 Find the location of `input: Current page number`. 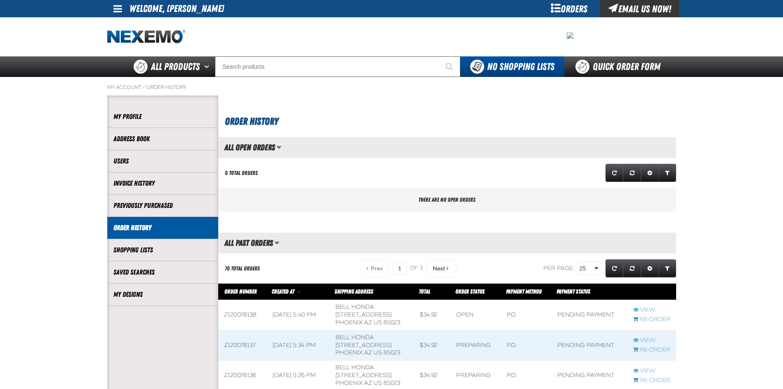

input: Current page number is located at coordinates (400, 268).